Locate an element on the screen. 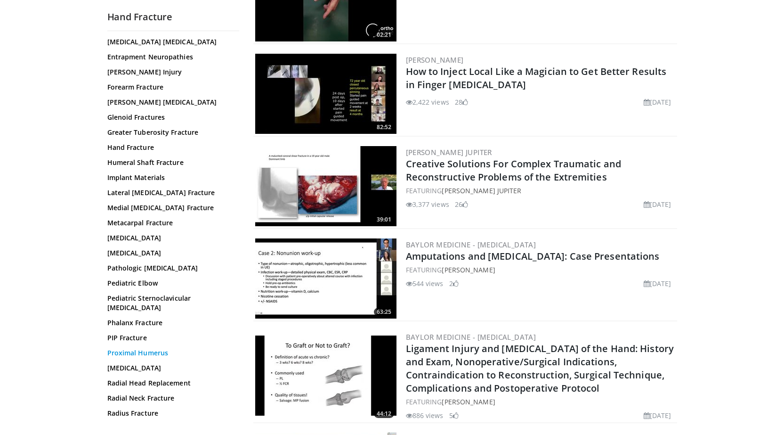  a: Phalanx Fracture is located at coordinates (171, 323).